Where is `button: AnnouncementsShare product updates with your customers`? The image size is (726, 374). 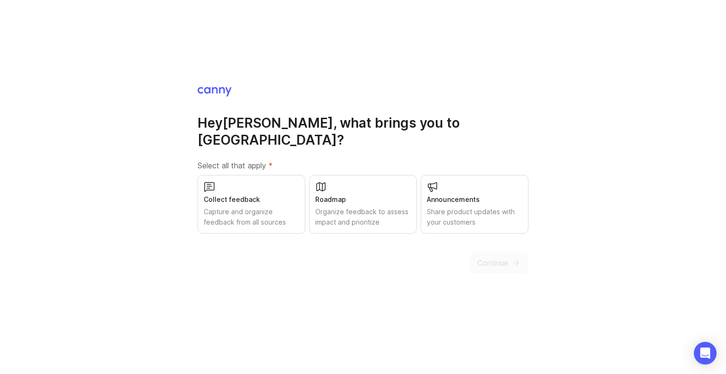 button: AnnouncementsShare product updates with your customers is located at coordinates (475, 204).